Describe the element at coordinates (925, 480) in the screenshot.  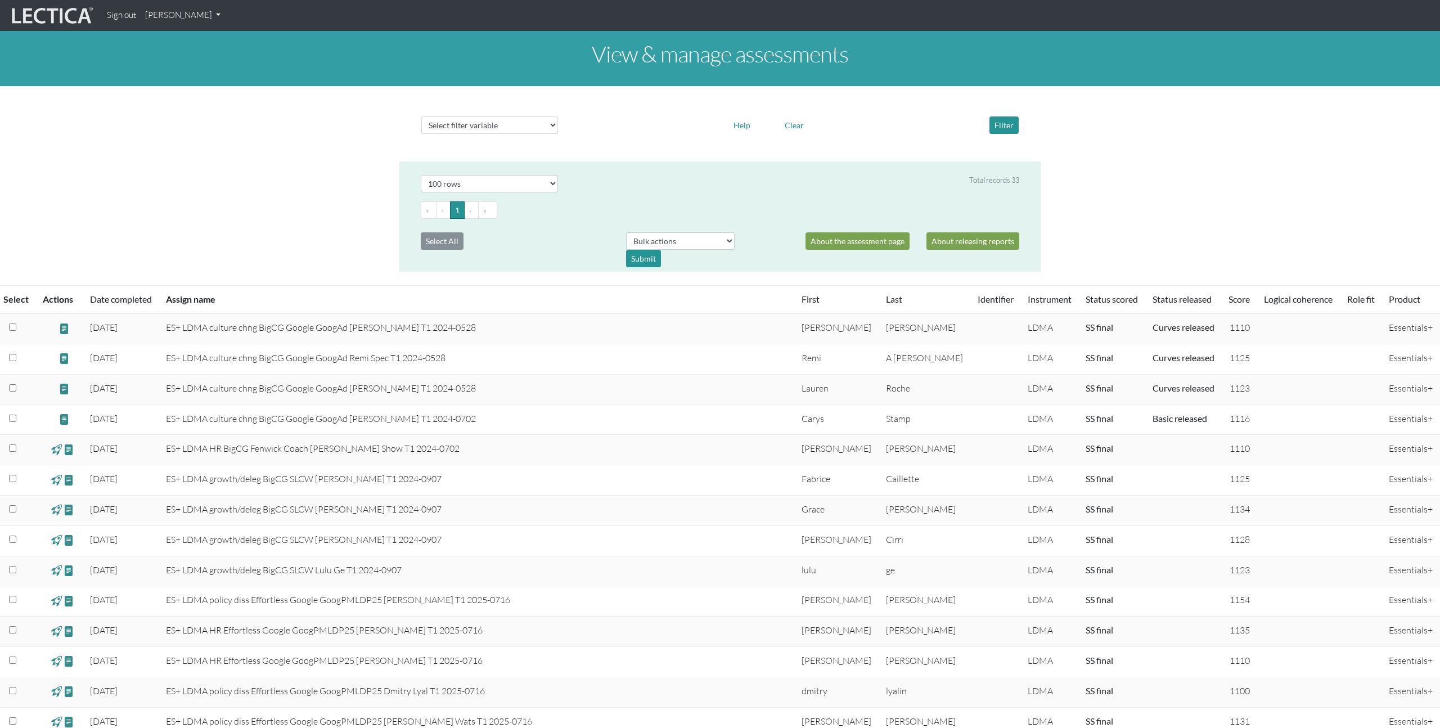
I see `td: Caillette` at that location.